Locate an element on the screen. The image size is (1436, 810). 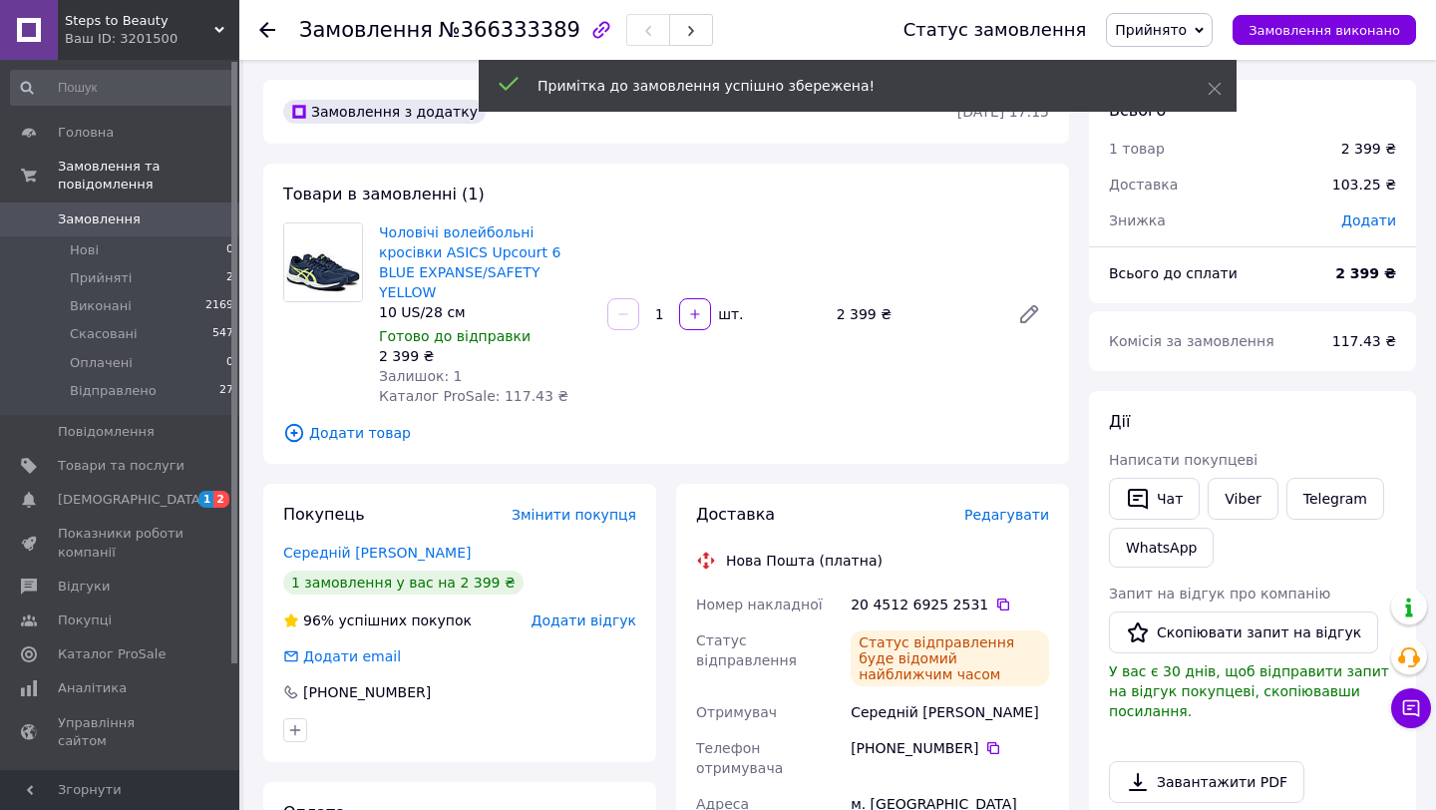
button: Замовлення виконано is located at coordinates (1325, 30).